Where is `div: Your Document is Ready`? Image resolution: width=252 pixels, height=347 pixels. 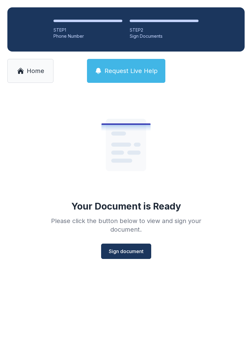 div: Your Document is Ready is located at coordinates (126, 206).